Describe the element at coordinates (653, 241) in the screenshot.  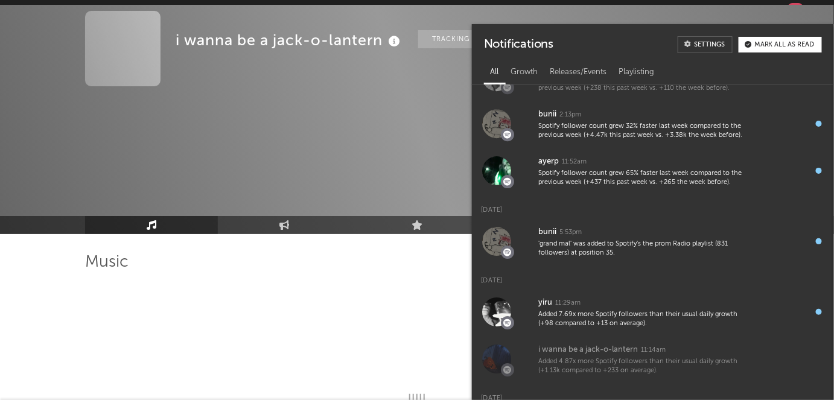
I see `a: bunii5:53pm'grand mal' was added to Spotify's the prom Radio playlist (831 followers) at position...` at that location.